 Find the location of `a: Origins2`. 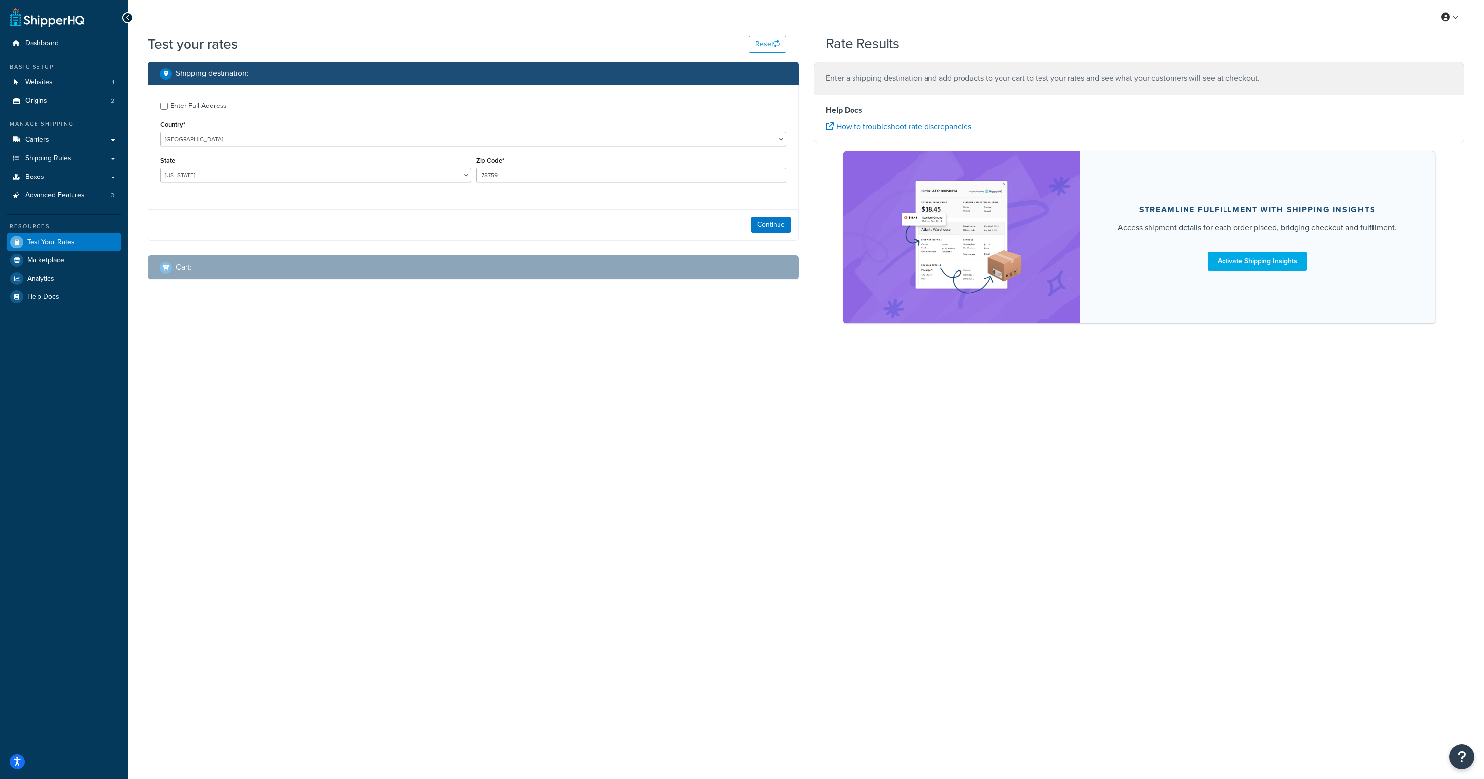

a: Origins2 is located at coordinates (64, 101).